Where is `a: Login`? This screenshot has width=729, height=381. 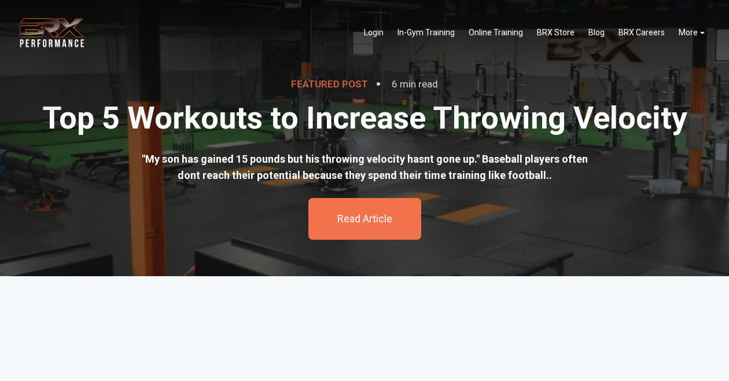 a: Login is located at coordinates (374, 32).